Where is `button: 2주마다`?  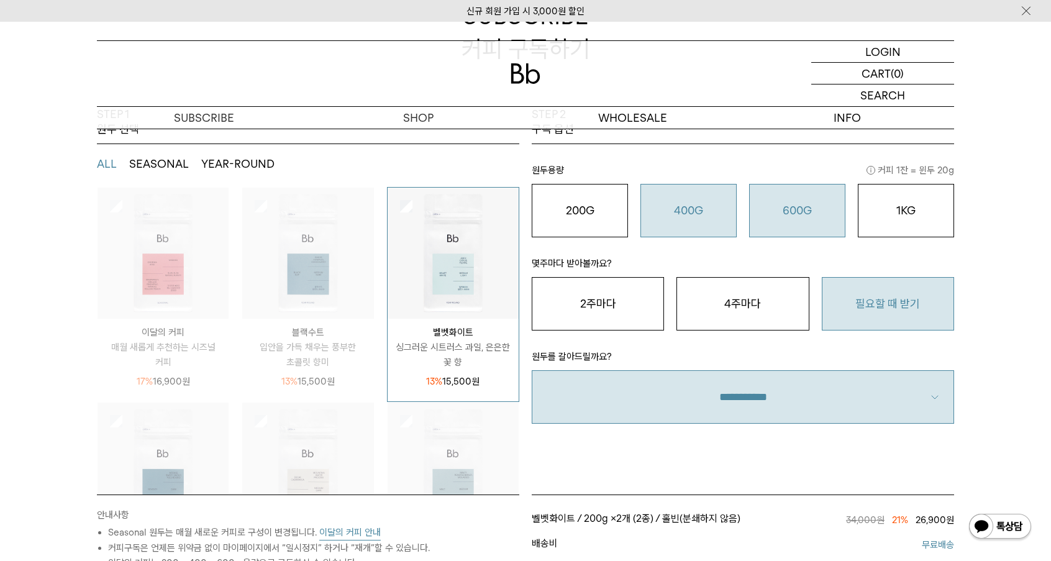
button: 2주마다 is located at coordinates (598, 304).